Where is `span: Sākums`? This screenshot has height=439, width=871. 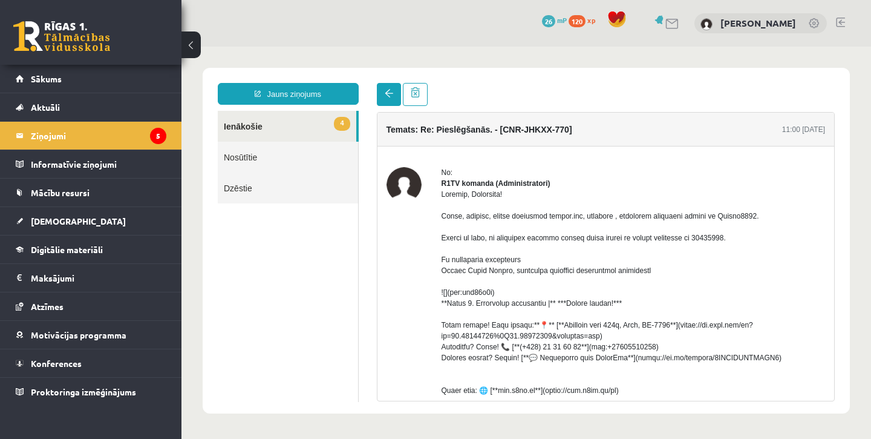 span: Sākums is located at coordinates (46, 79).